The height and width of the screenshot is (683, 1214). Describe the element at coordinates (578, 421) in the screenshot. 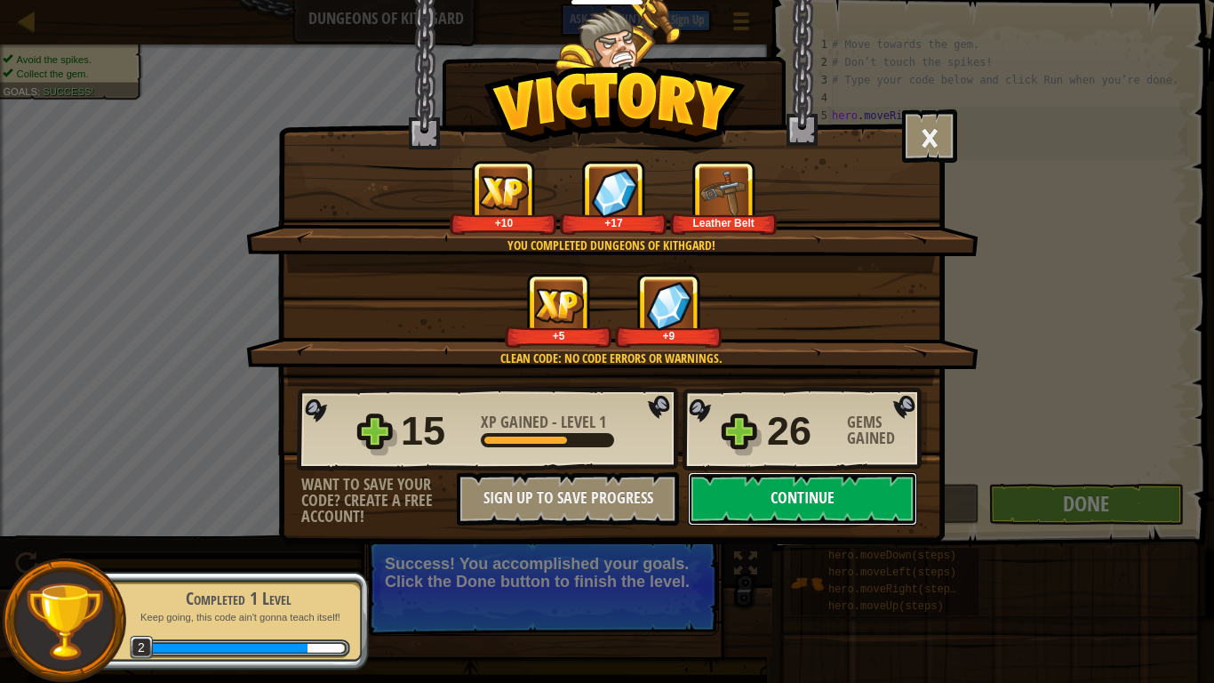

I see `span: Level` at that location.